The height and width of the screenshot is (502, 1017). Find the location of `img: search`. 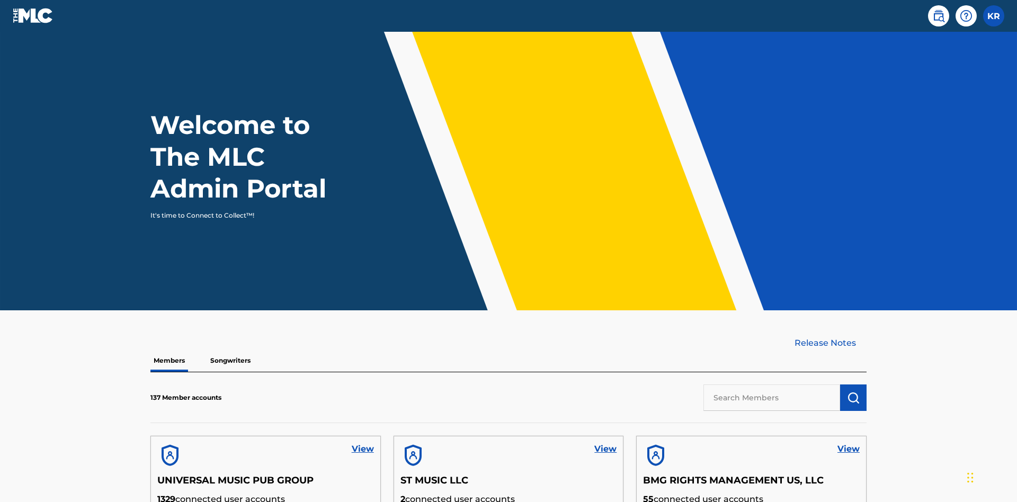

img: search is located at coordinates (939, 16).